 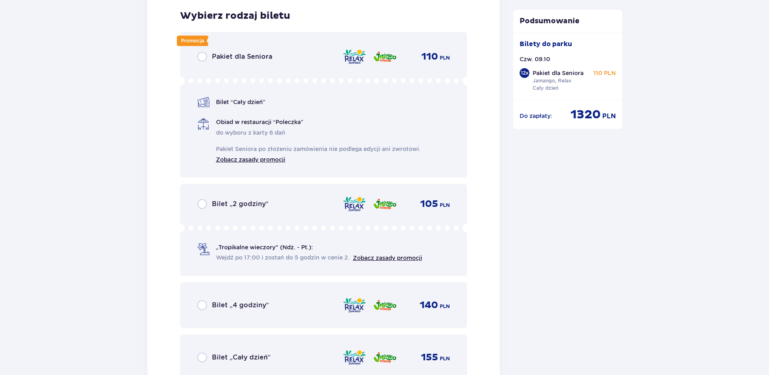 What do you see at coordinates (318, 146) in the screenshot?
I see `span: do wyboru z karty 6 dań Pakiet Seniora po złożeniu zamówienia nie podlega edycji ani zwrotowi.` at bounding box center [318, 146].